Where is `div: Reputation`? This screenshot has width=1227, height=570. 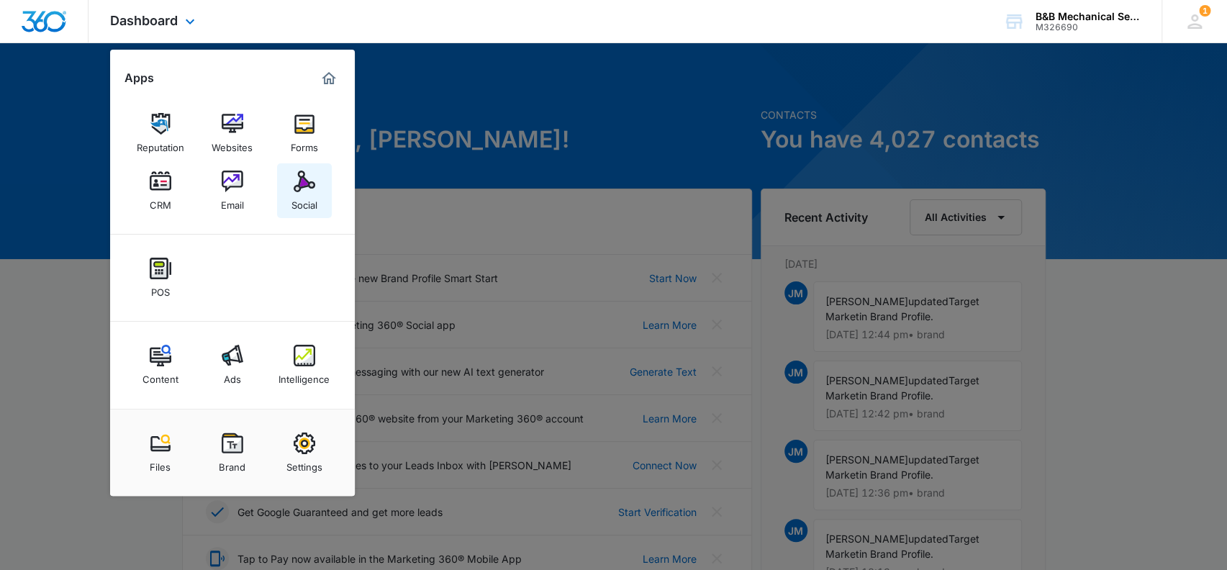
div: Reputation is located at coordinates (161, 144).